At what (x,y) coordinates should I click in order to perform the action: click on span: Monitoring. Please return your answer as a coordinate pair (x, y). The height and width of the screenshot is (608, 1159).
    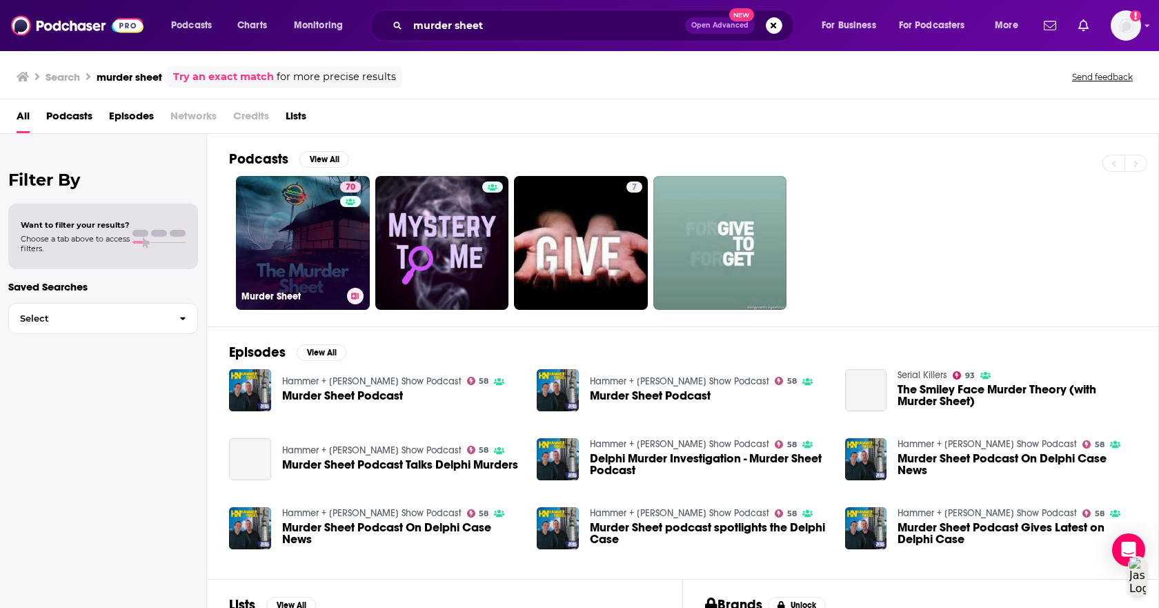
    Looking at the image, I should click on (318, 26).